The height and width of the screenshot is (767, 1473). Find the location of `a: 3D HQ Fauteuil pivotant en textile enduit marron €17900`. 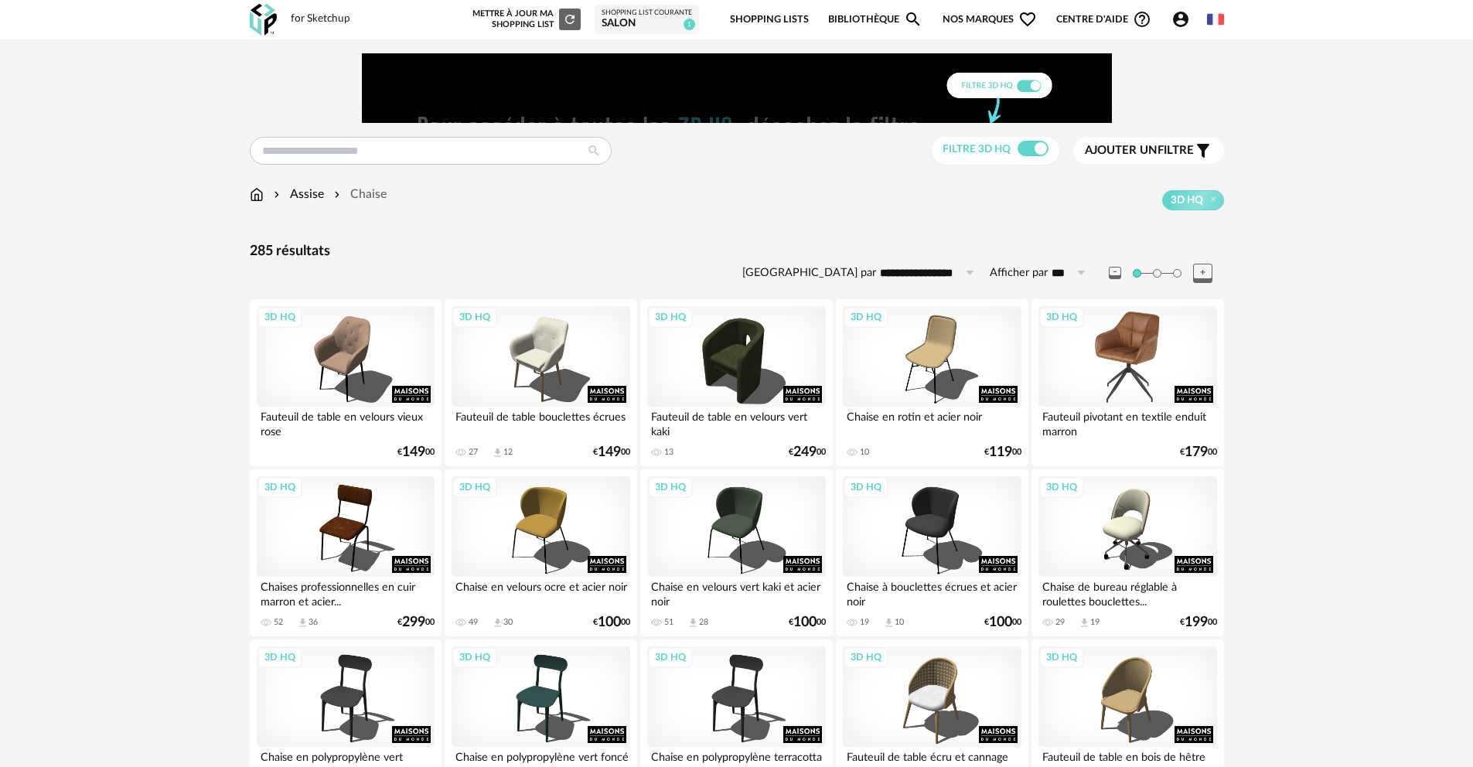

a: 3D HQ Fauteuil pivotant en textile enduit marron €17900 is located at coordinates (1127, 383).